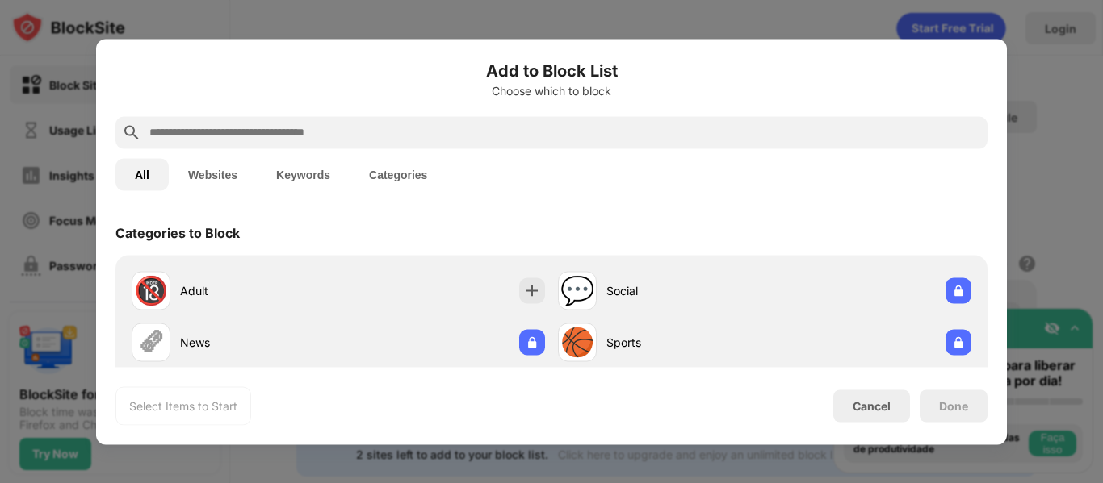 The image size is (1103, 483). Describe the element at coordinates (685, 291) in the screenshot. I see `div: Social` at that location.